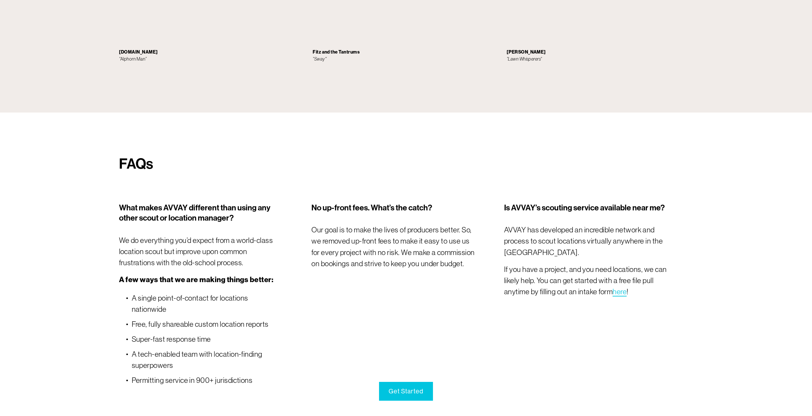 Image resolution: width=812 pixels, height=416 pixels. What do you see at coordinates (201, 213) in the screenshot?
I see `h4: What makes AVVAY different than using any other scout or location manager?` at bounding box center [201, 213].